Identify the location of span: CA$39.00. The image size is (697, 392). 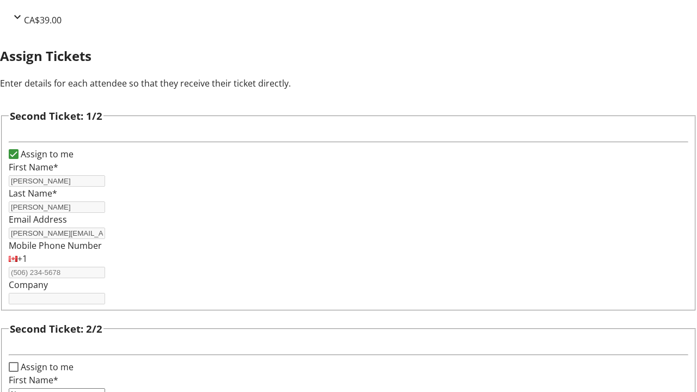
(42, 20).